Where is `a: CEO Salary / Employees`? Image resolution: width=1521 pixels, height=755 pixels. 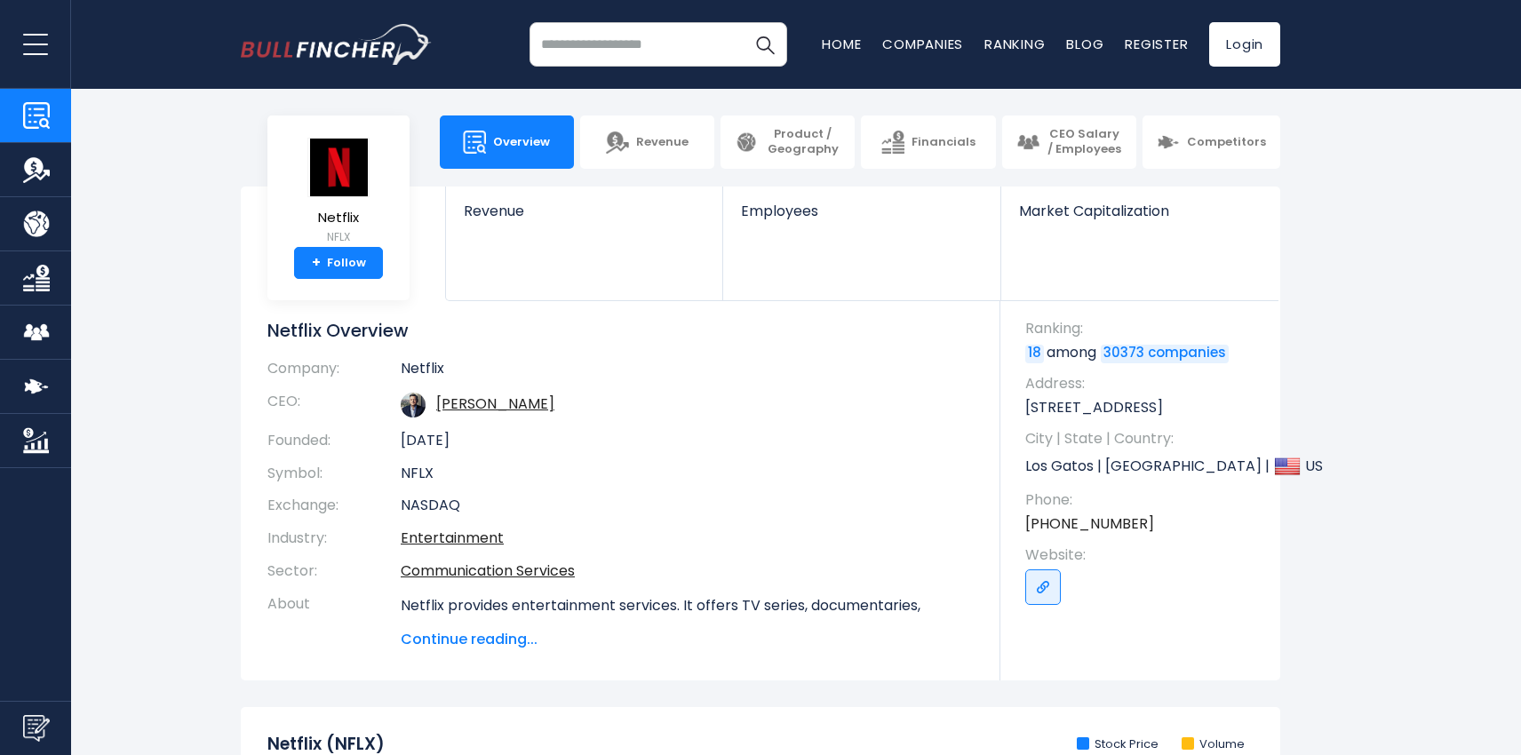
a: CEO Salary / Employees is located at coordinates (1069, 142).